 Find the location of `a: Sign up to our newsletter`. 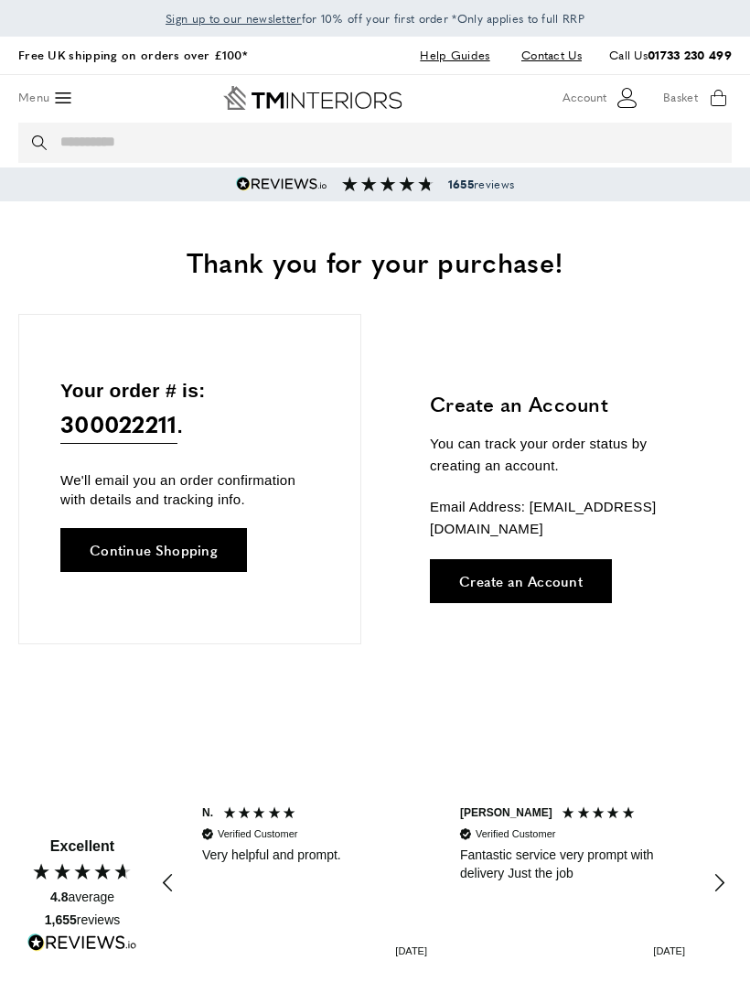

a: Sign up to our newsletter is located at coordinates (233, 18).